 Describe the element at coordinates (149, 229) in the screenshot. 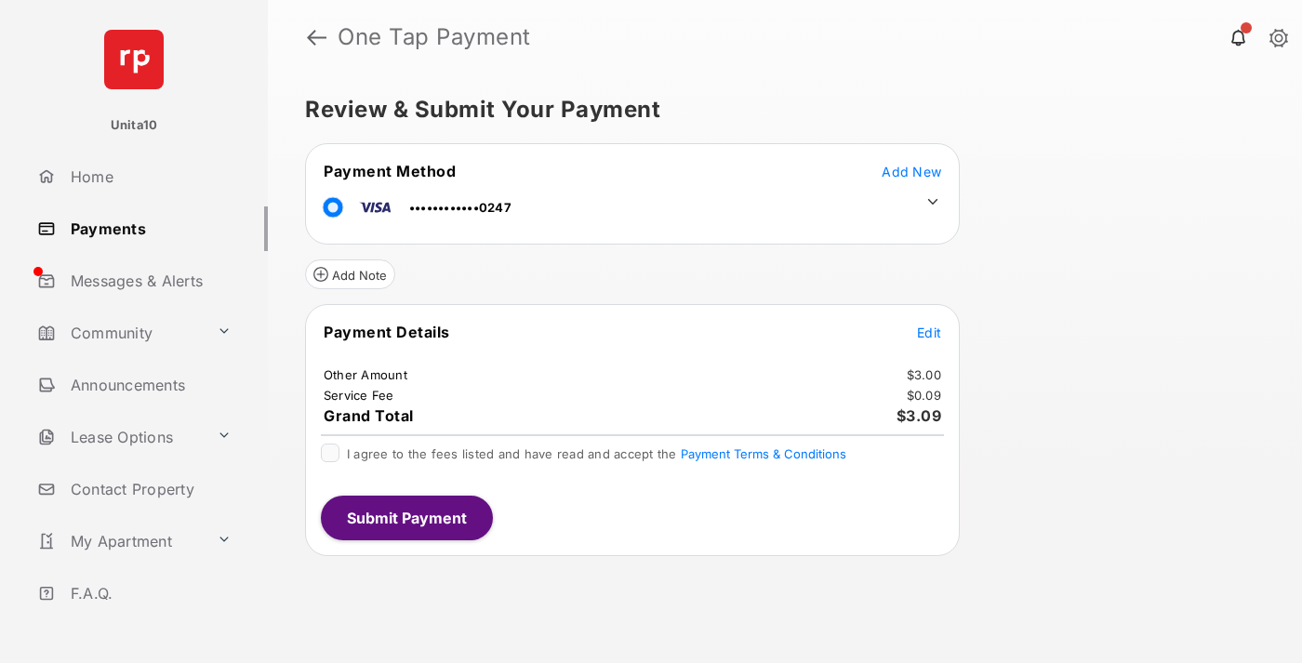

I see `a: Payments` at that location.